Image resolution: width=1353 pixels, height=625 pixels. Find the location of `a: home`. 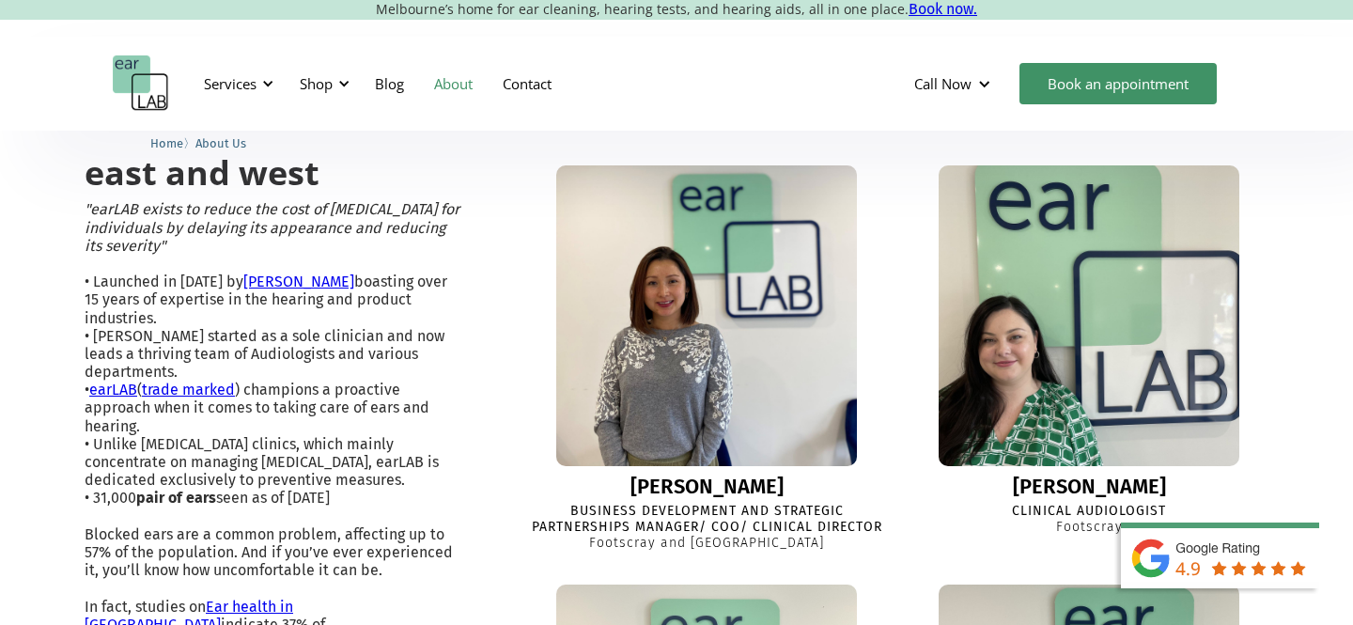

a: home is located at coordinates (141, 84).